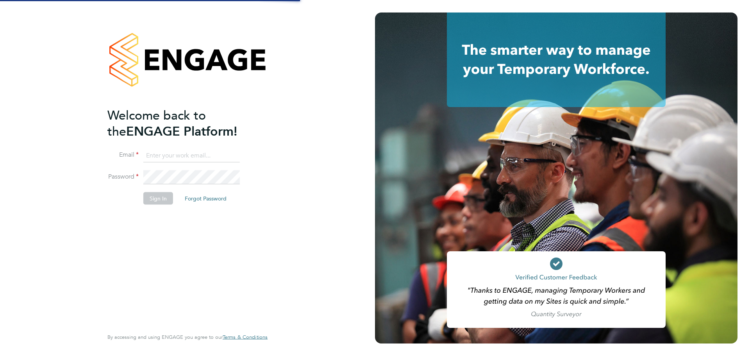 The width and height of the screenshot is (750, 356). Describe the element at coordinates (123, 177) in the screenshot. I see `label: Password` at that location.